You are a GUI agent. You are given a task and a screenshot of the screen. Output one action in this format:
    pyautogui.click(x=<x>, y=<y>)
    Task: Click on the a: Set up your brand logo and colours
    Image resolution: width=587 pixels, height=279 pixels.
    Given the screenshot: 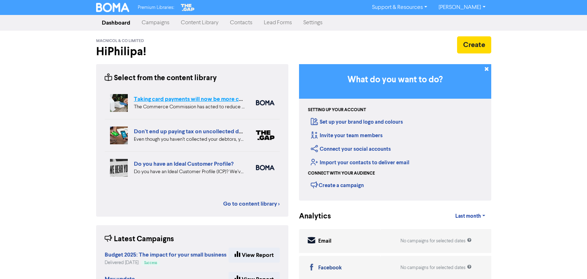 What is the action you would take?
    pyautogui.click(x=357, y=122)
    